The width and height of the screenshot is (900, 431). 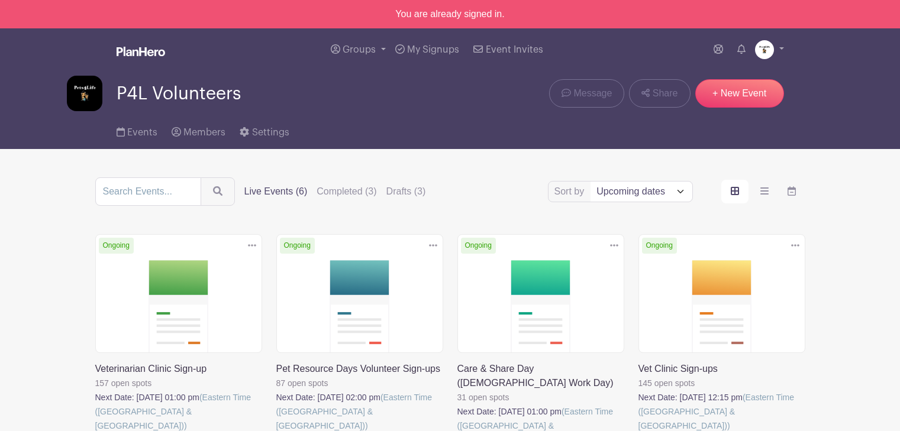 What do you see at coordinates (276, 192) in the screenshot?
I see `label: Live Events (6)` at bounding box center [276, 192].